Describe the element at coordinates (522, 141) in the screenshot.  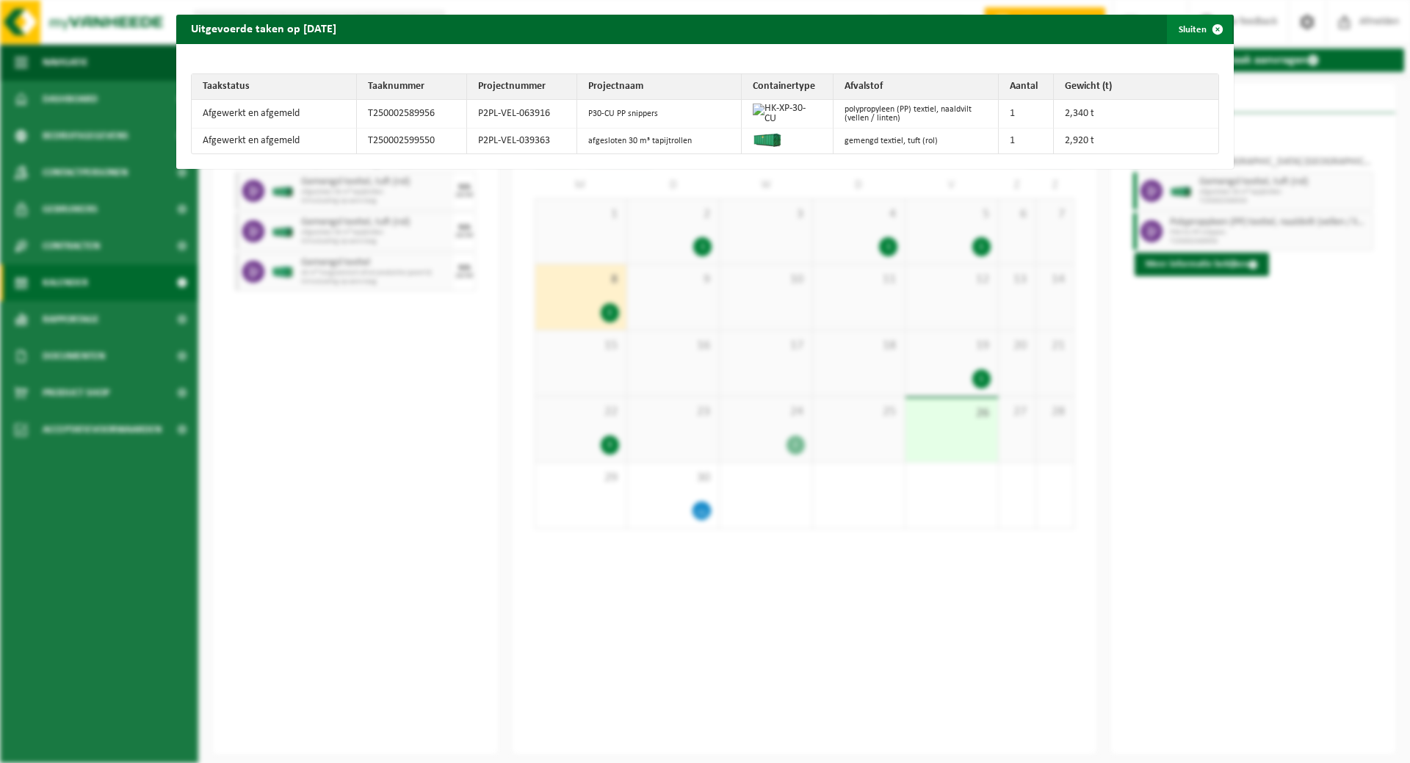
I see `td: P2PL-VEL-039363` at that location.